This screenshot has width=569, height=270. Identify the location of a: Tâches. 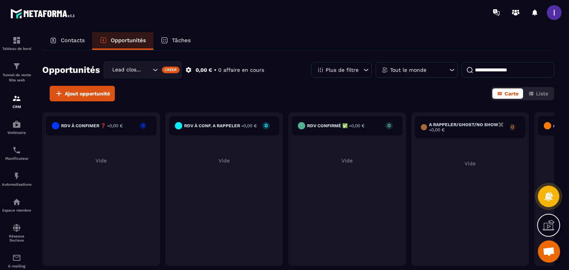
(176, 41).